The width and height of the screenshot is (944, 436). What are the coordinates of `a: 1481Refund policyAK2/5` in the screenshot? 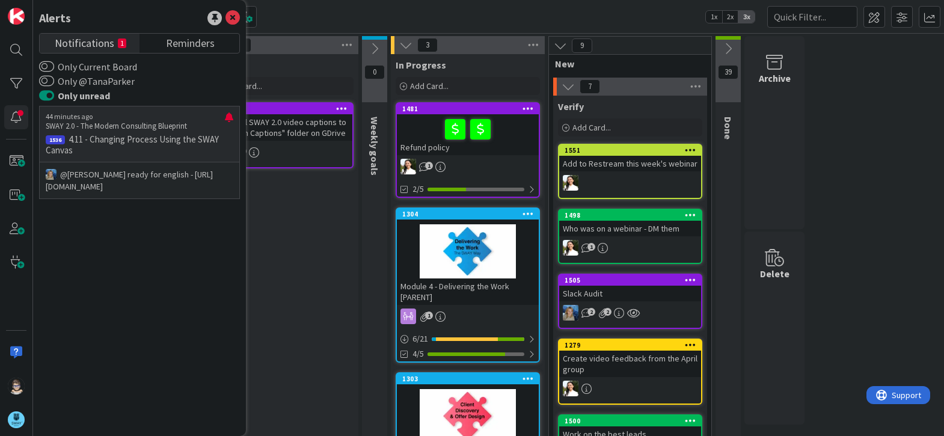 It's located at (468, 150).